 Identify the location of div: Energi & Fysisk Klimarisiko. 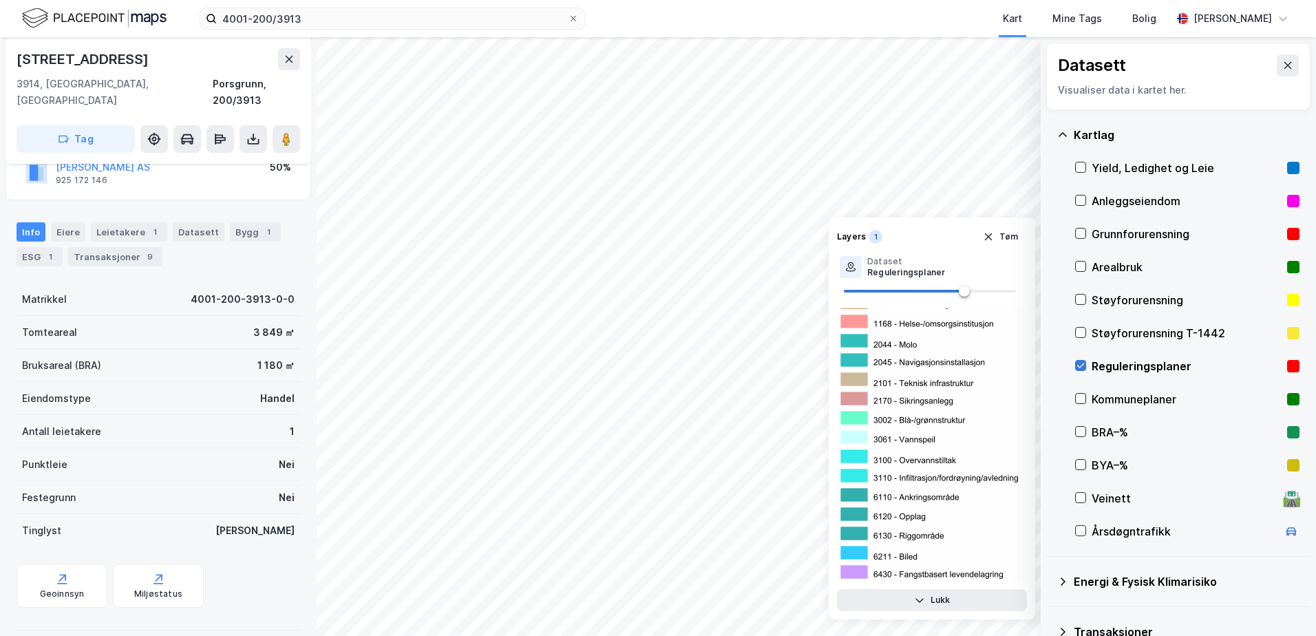
(1187, 582).